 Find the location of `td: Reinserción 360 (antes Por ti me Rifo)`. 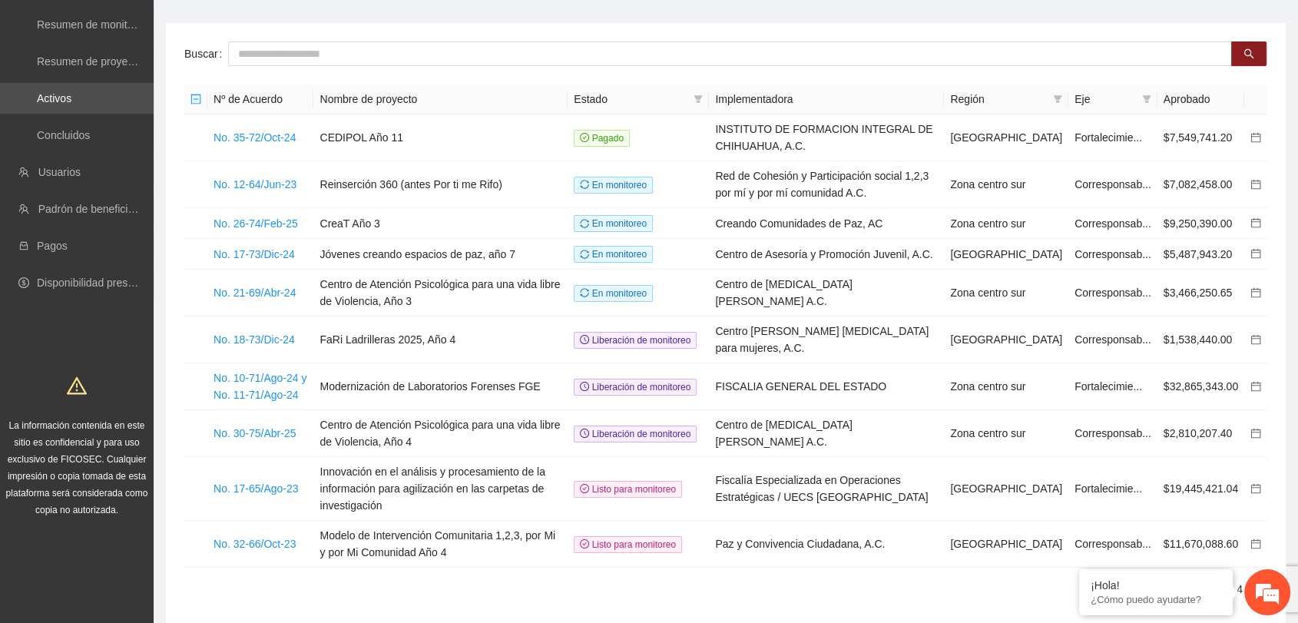

td: Reinserción 360 (antes Por ti me Rifo) is located at coordinates (440, 184).